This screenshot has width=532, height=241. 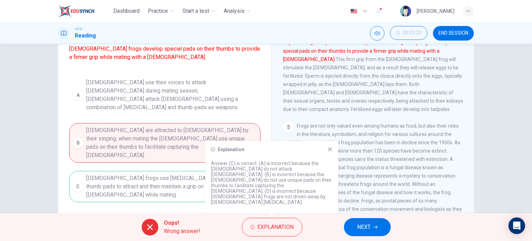 What do you see at coordinates (377, 33) in the screenshot?
I see `div: Mute` at bounding box center [377, 33].